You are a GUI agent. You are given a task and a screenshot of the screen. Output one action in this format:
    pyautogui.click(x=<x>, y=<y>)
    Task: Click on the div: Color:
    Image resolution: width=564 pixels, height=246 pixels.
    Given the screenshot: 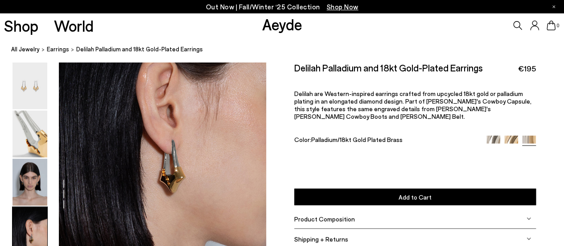 What is the action you would take?
    pyautogui.click(x=387, y=140)
    